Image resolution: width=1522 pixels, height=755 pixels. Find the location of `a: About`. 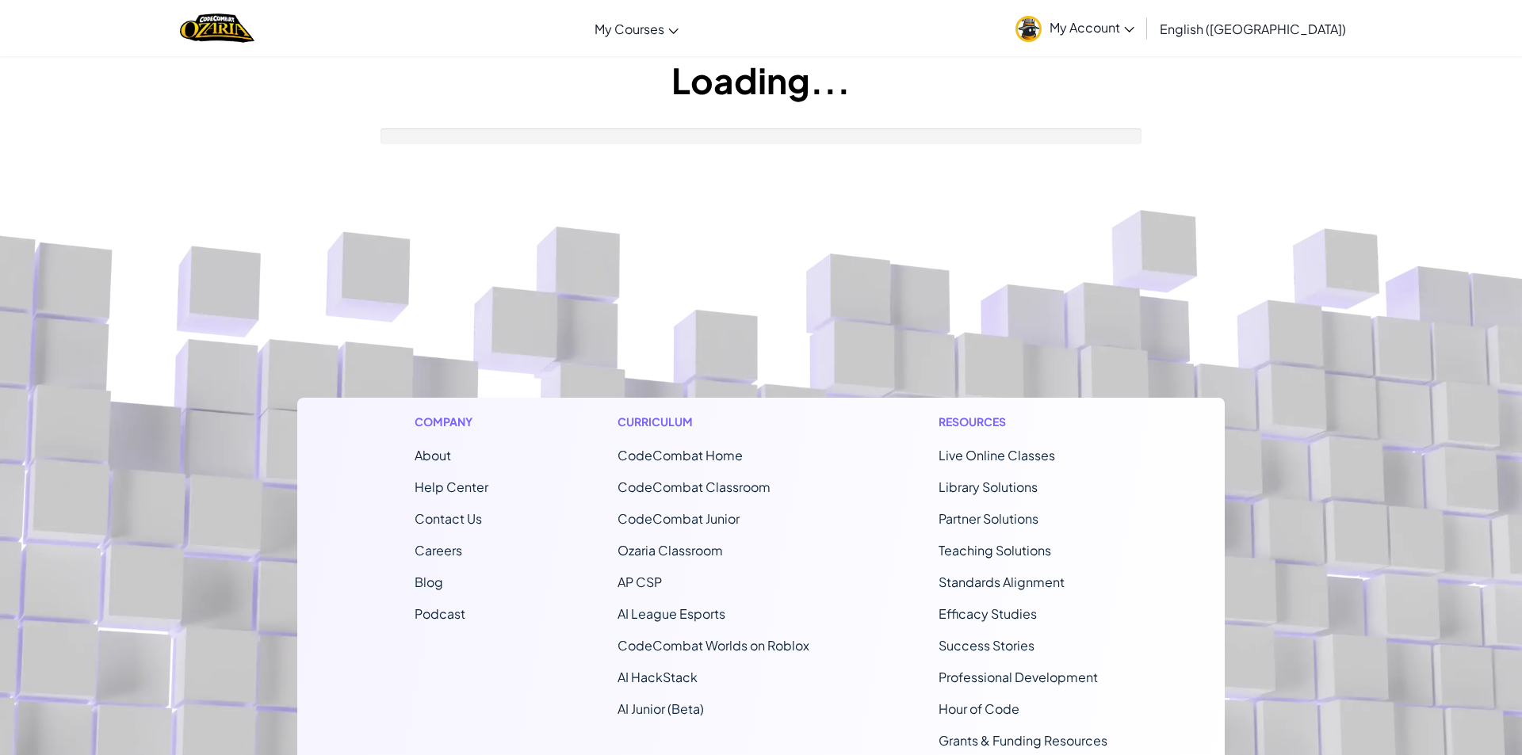

a: About is located at coordinates (433, 455).